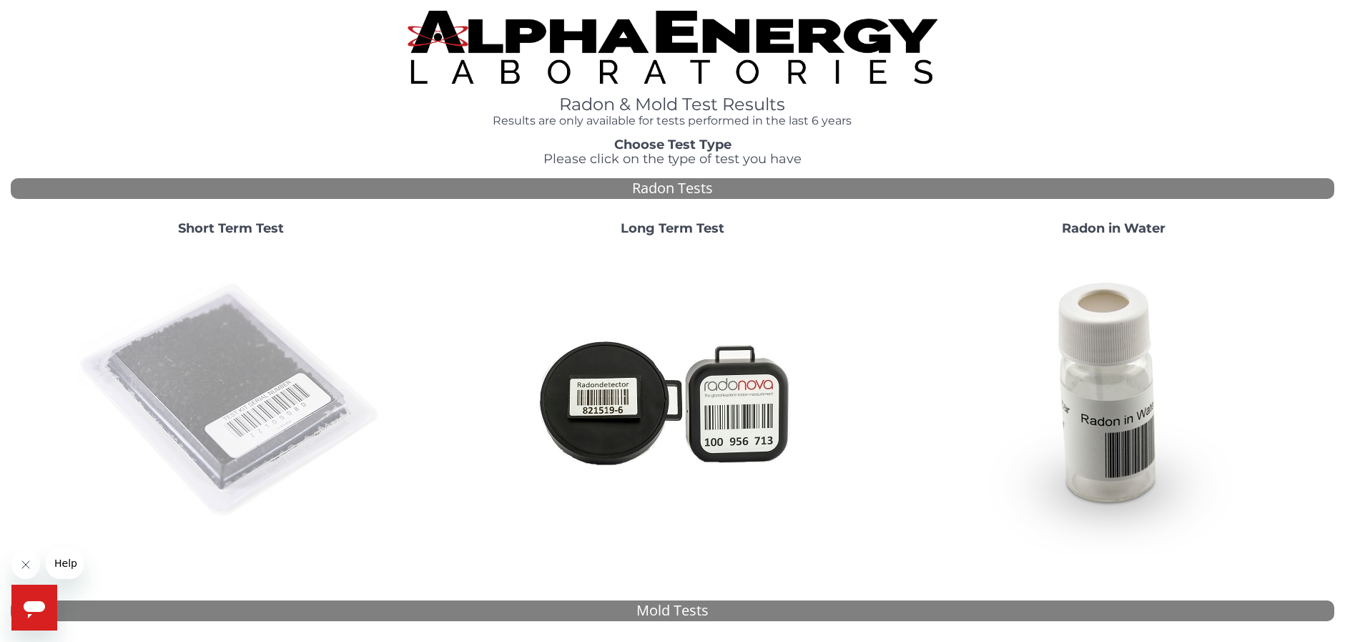  Describe the element at coordinates (672, 228) in the screenshot. I see `strong: Long Term Test` at that location.